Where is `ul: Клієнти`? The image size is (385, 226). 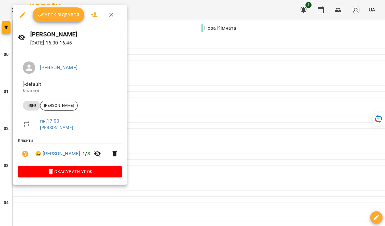 ul: Клієнти is located at coordinates (70, 151).